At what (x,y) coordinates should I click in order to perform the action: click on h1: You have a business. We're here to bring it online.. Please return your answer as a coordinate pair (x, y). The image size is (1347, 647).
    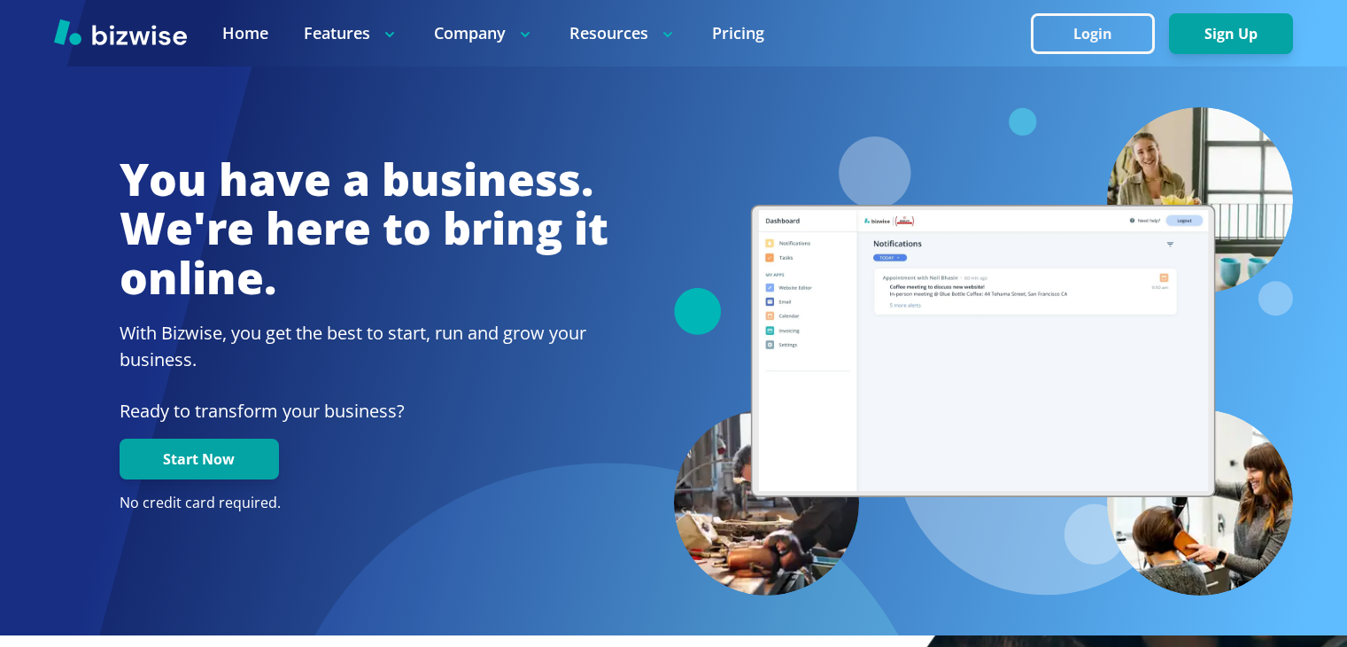
    Looking at the image, I should click on (364, 229).